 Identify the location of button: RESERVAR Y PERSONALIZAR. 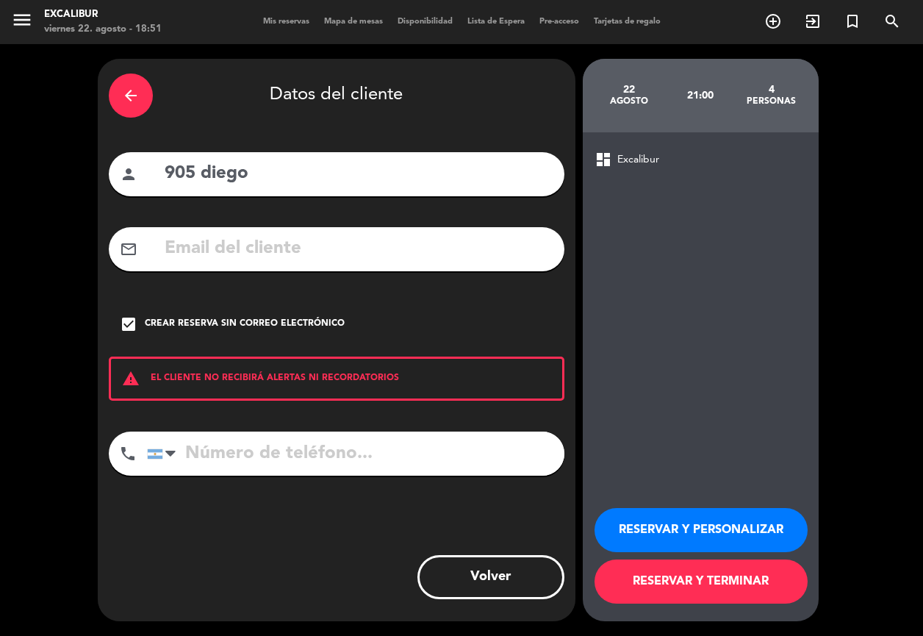
(701, 530).